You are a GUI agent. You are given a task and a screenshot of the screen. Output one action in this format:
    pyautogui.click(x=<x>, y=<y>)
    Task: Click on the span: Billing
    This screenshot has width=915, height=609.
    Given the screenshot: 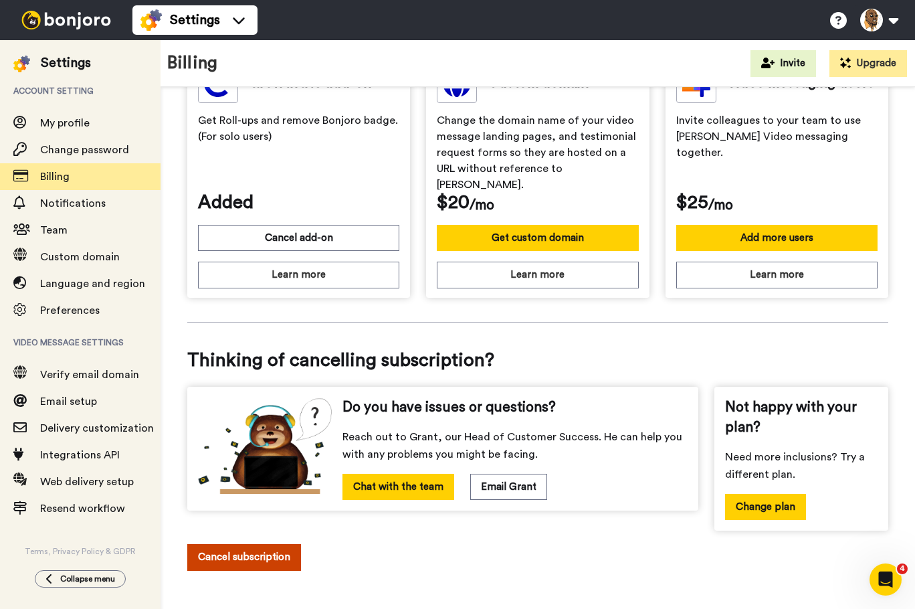 What is the action you would take?
    pyautogui.click(x=55, y=177)
    